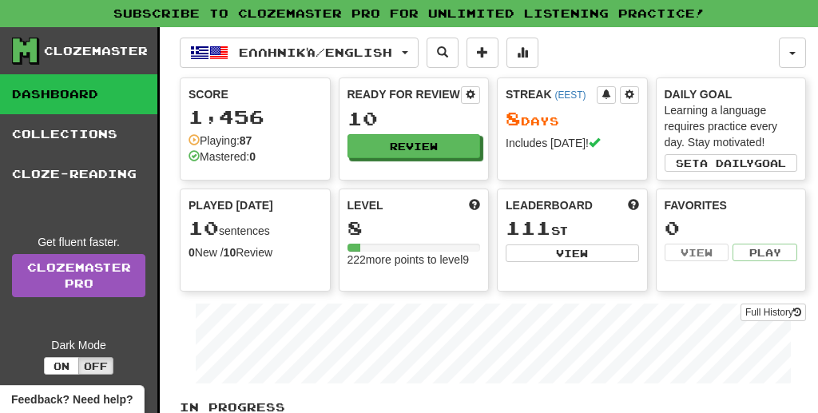  Describe the element at coordinates (731, 94) in the screenshot. I see `div: Daily Goal` at that location.